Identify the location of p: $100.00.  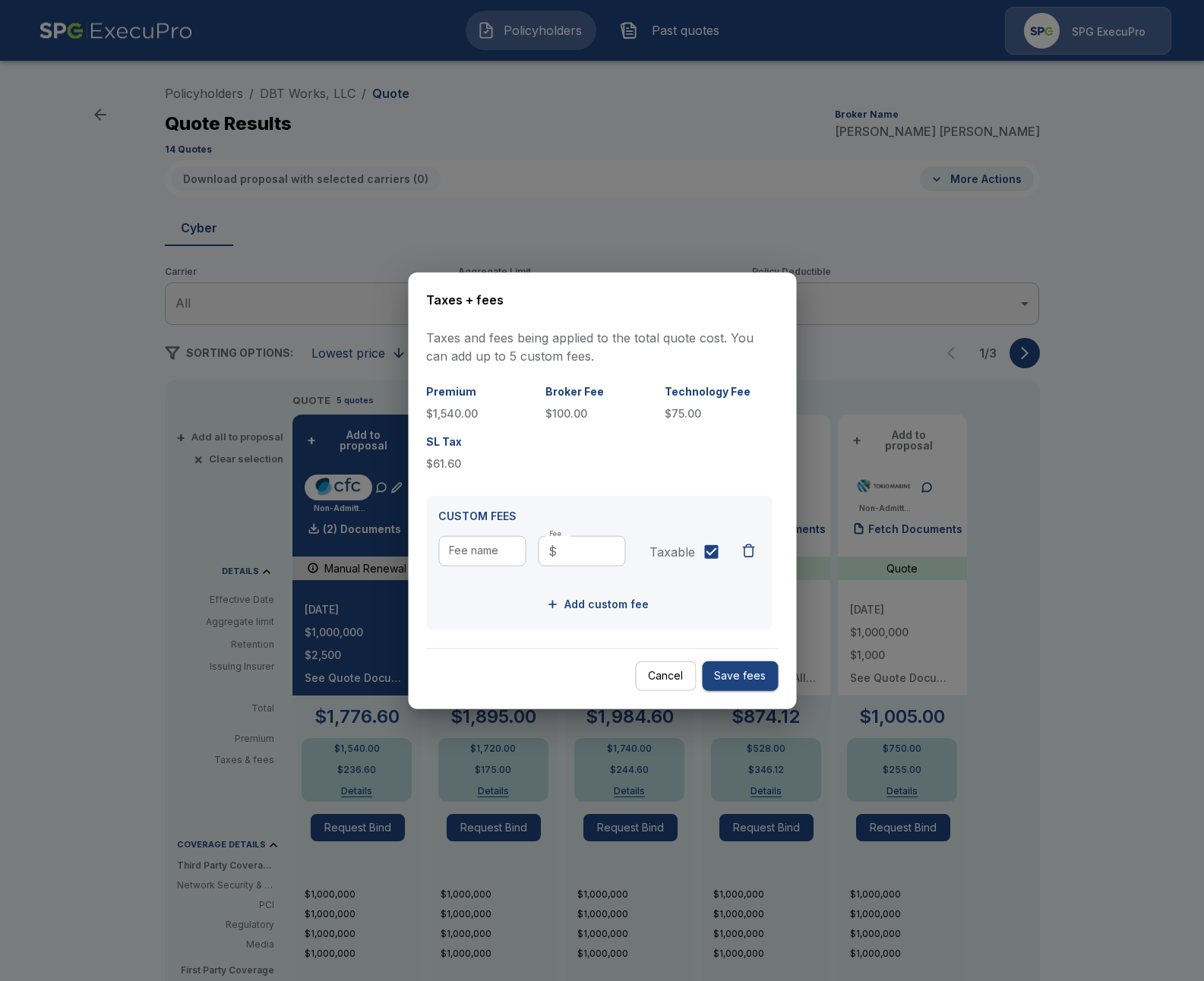
(599, 412).